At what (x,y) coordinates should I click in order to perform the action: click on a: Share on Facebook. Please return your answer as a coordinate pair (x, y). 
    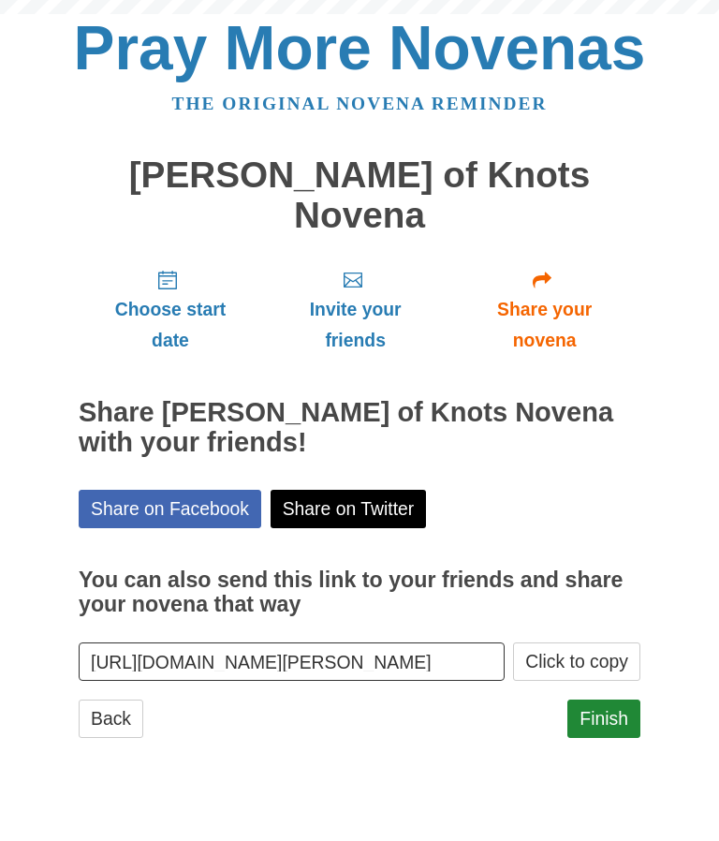
    Looking at the image, I should click on (169, 508).